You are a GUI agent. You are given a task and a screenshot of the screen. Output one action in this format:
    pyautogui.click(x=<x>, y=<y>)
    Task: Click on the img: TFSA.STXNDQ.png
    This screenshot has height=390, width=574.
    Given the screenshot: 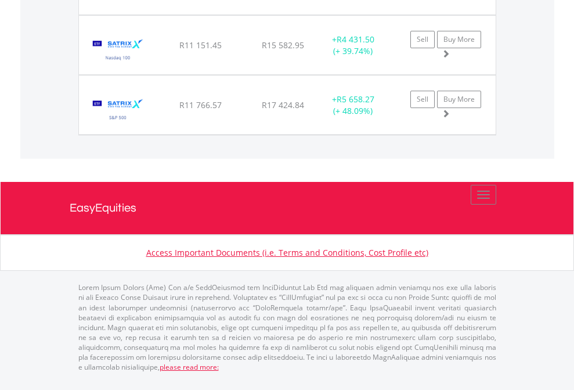 What is the action you would take?
    pyautogui.click(x=118, y=51)
    